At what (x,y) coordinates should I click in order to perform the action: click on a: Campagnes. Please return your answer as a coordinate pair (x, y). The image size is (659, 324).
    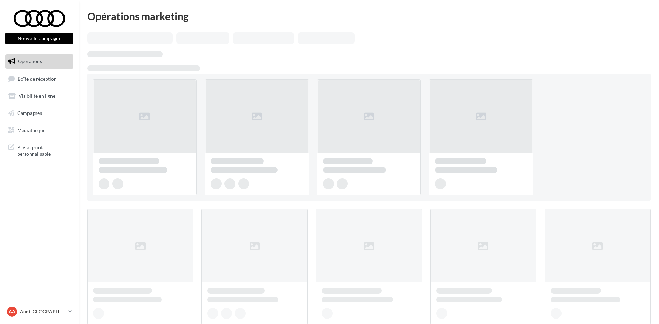
    Looking at the image, I should click on (39, 113).